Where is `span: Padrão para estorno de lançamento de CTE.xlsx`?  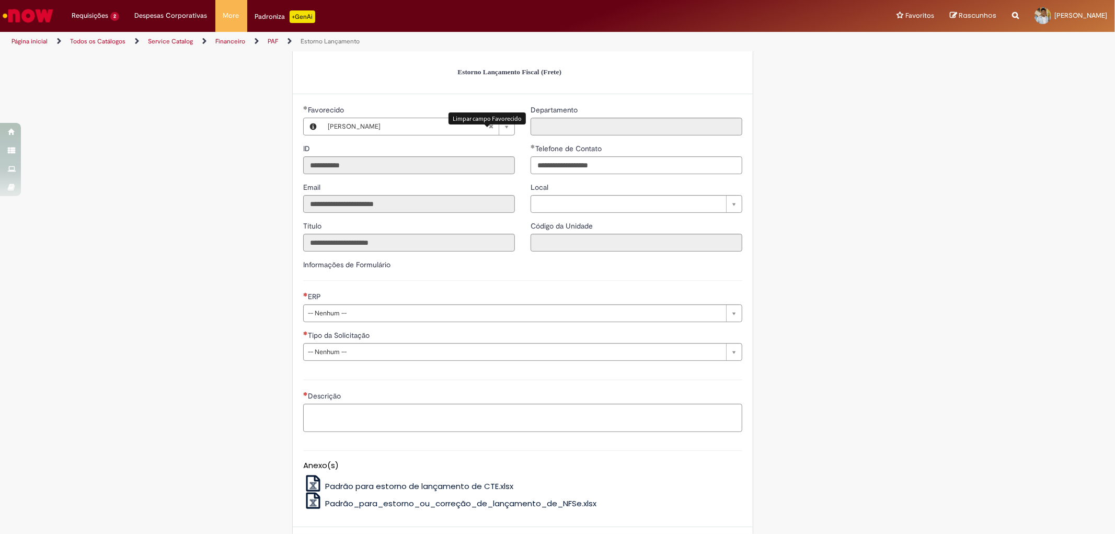 span: Padrão para estorno de lançamento de CTE.xlsx is located at coordinates (419, 486).